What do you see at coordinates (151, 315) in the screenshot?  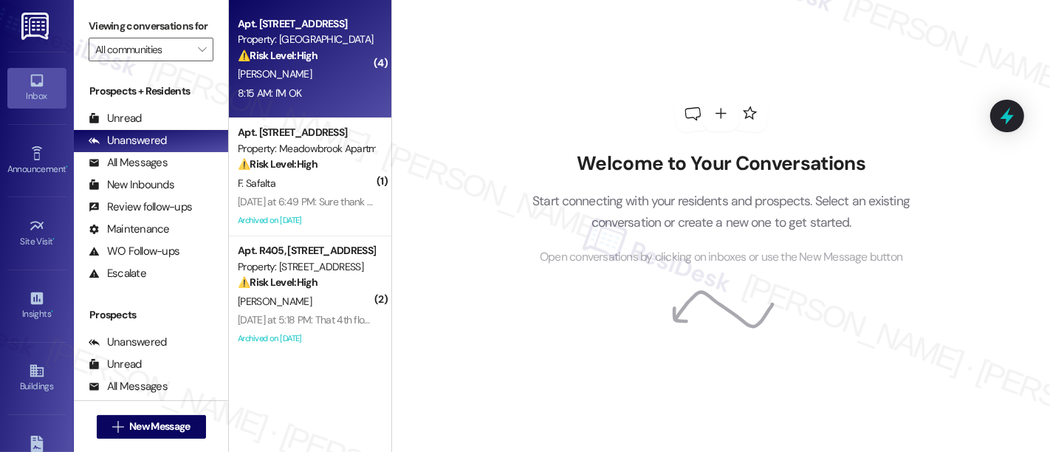 I see `div: Prospects` at bounding box center [151, 315].